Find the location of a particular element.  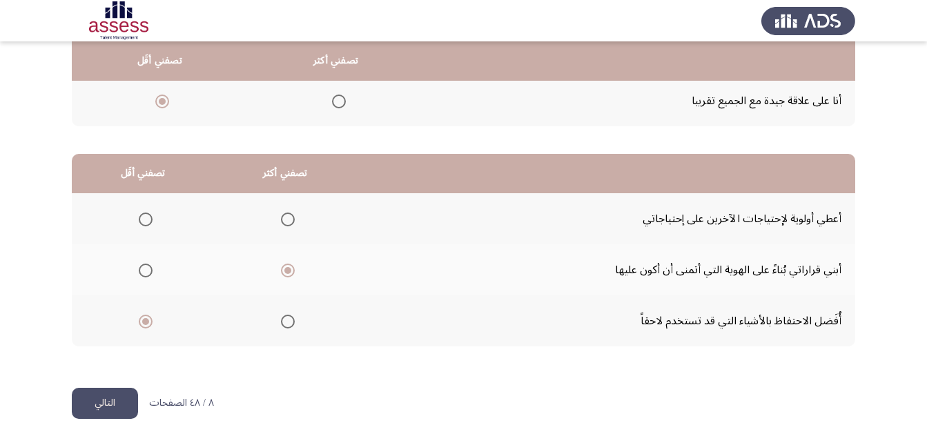

td: أنا على علاقة جيدة مع الجميع تقريبا is located at coordinates (639, 101).